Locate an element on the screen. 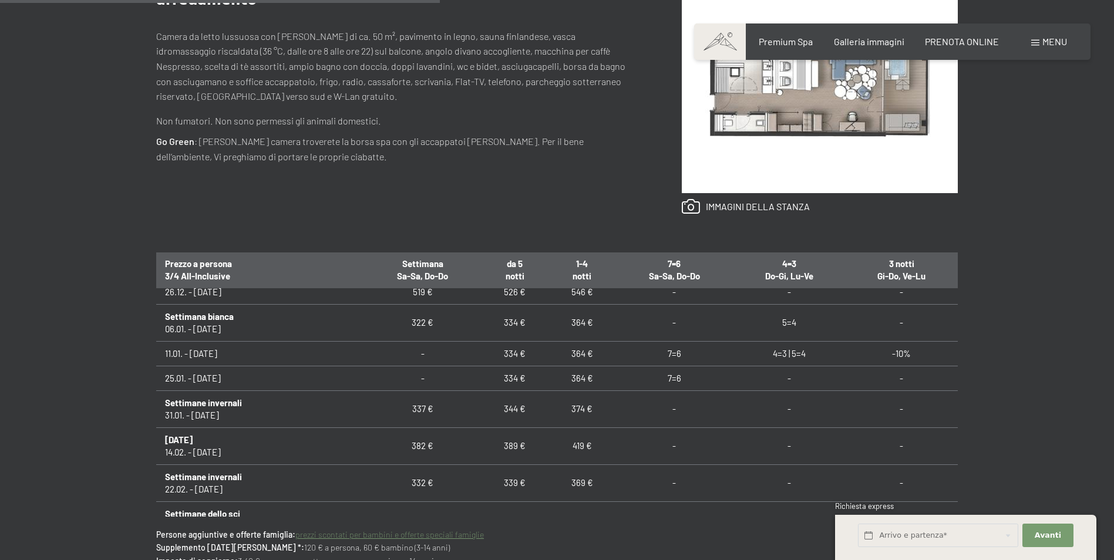  th: Settimana is located at coordinates (423, 270).